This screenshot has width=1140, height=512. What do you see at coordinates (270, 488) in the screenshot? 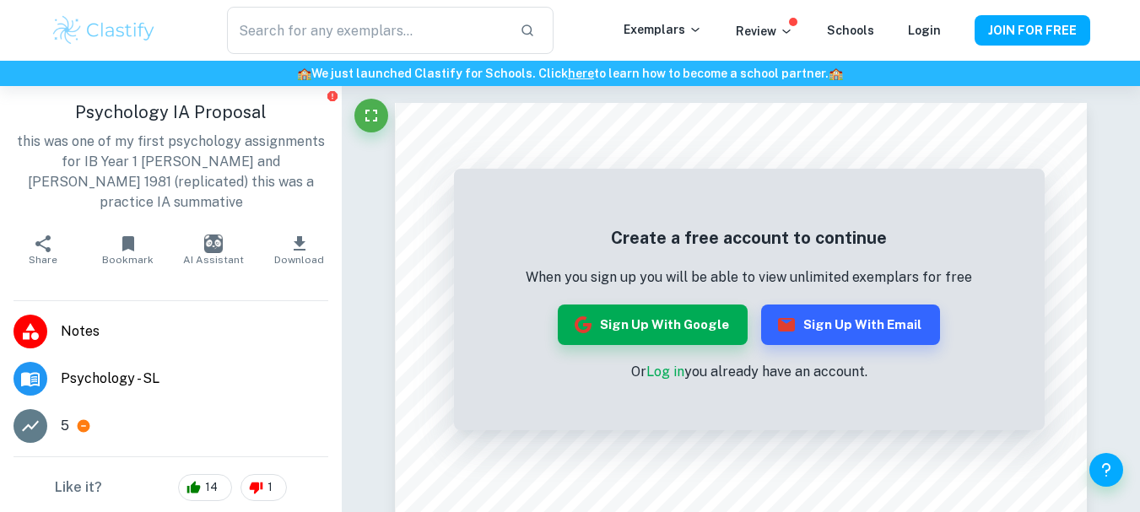
I see `span: 1` at bounding box center [270, 488].